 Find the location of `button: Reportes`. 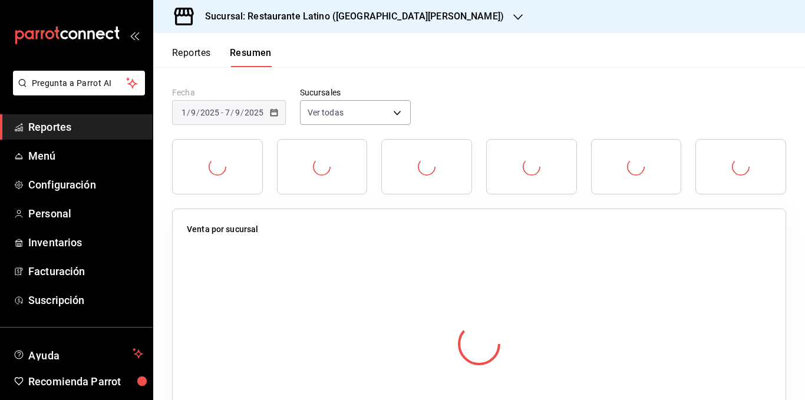

button: Reportes is located at coordinates (192, 57).